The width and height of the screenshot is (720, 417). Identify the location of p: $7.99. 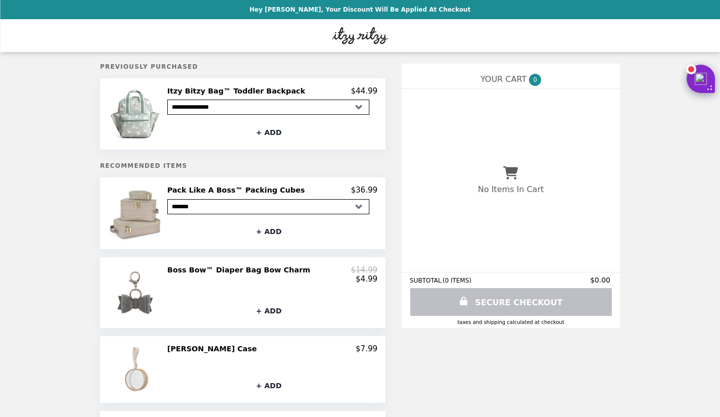
(366, 349).